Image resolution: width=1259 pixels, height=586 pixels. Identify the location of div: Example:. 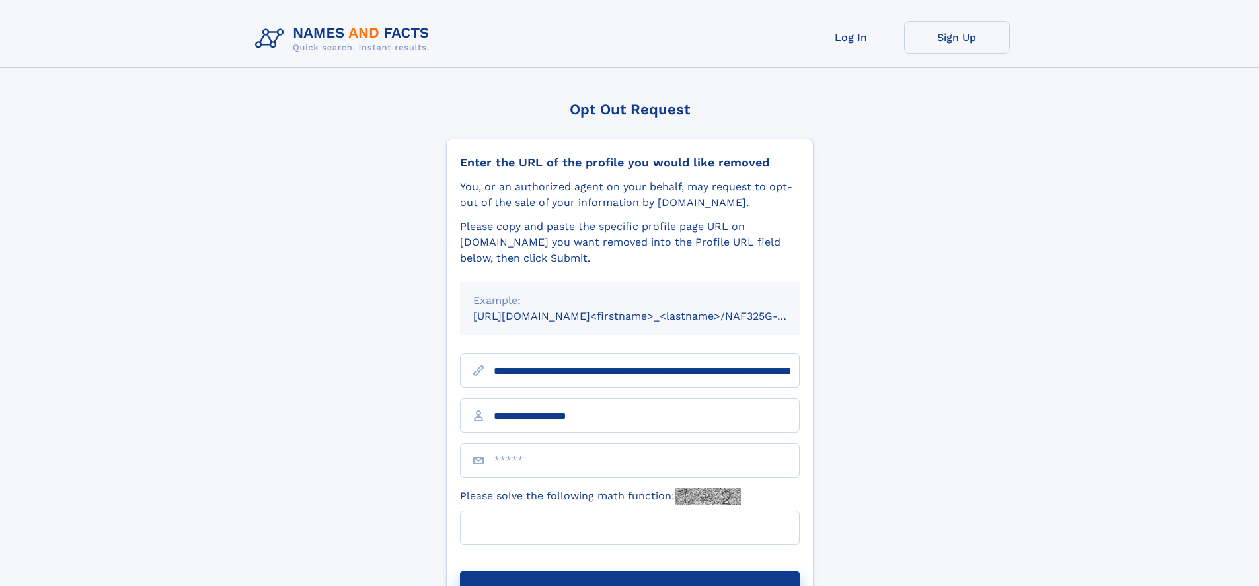
(630, 301).